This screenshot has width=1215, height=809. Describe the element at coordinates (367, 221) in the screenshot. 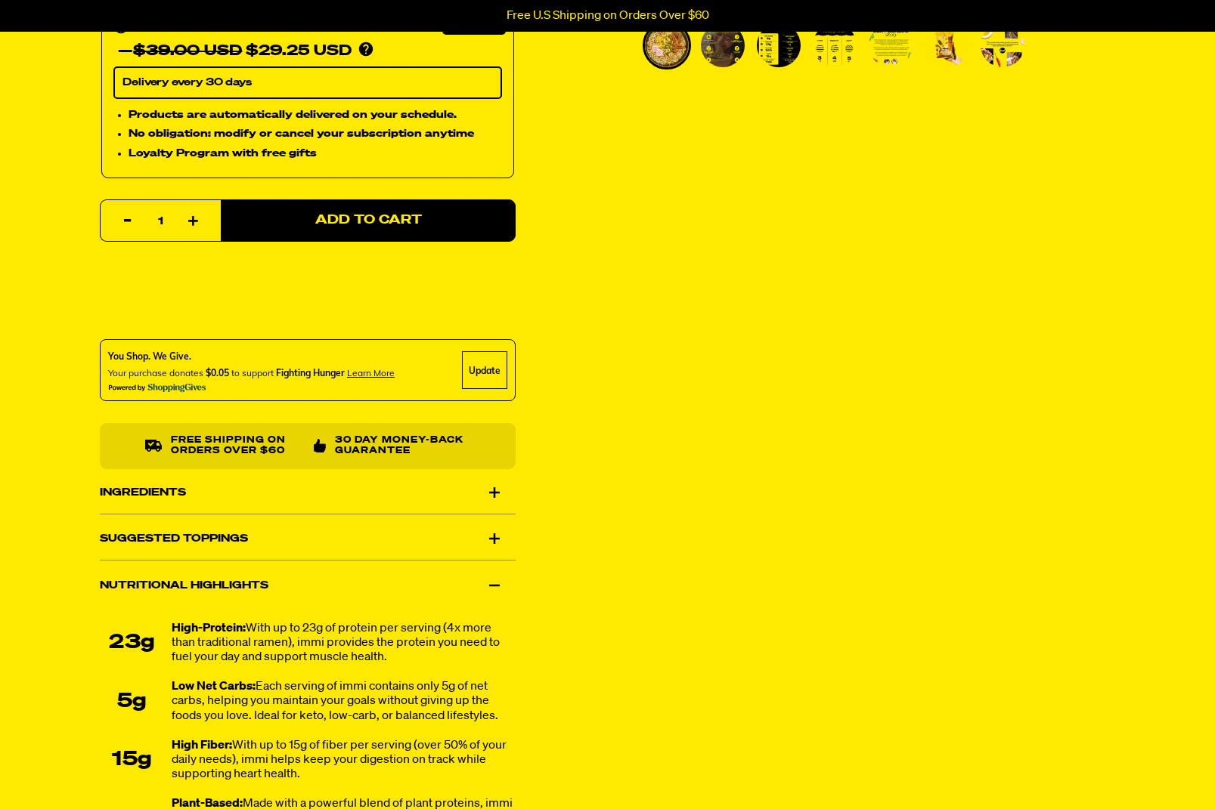

I see `span: Add to Cart` at that location.